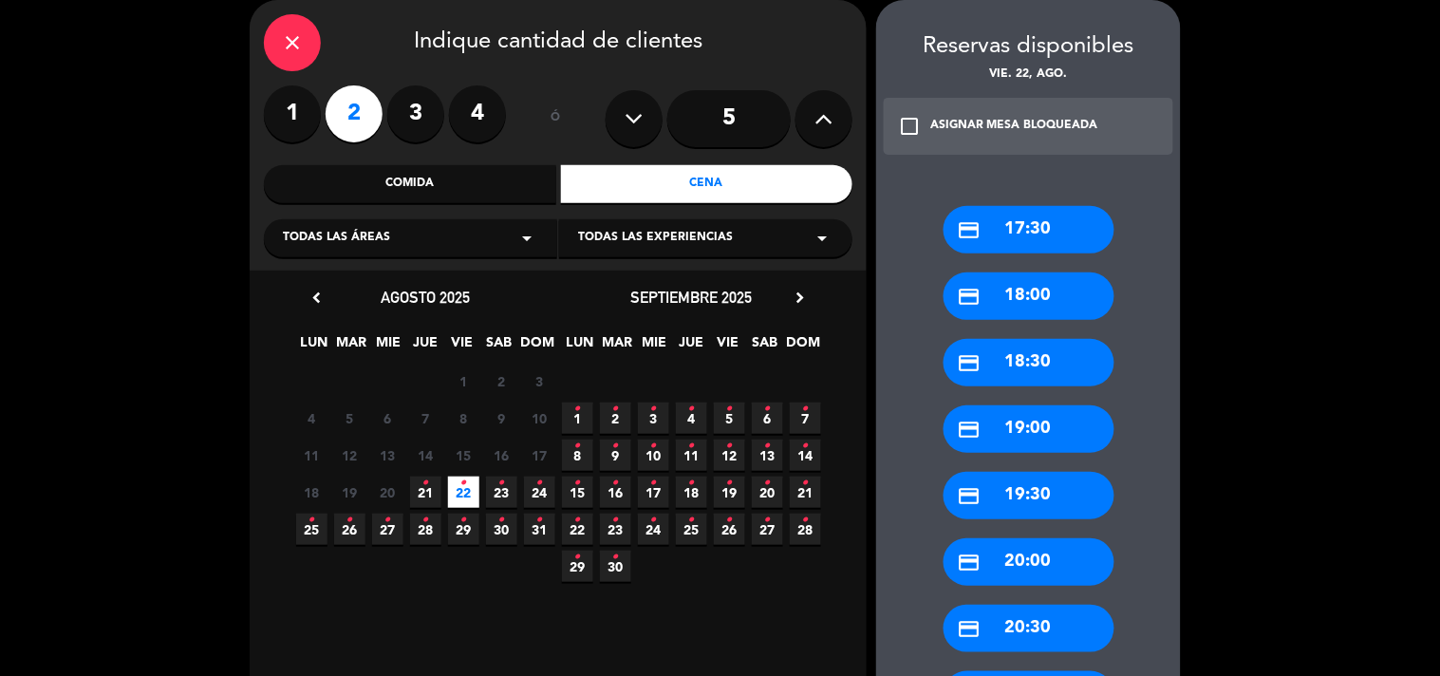 This screenshot has height=676, width=1440. I want to click on div: 20:00, so click(1029, 562).